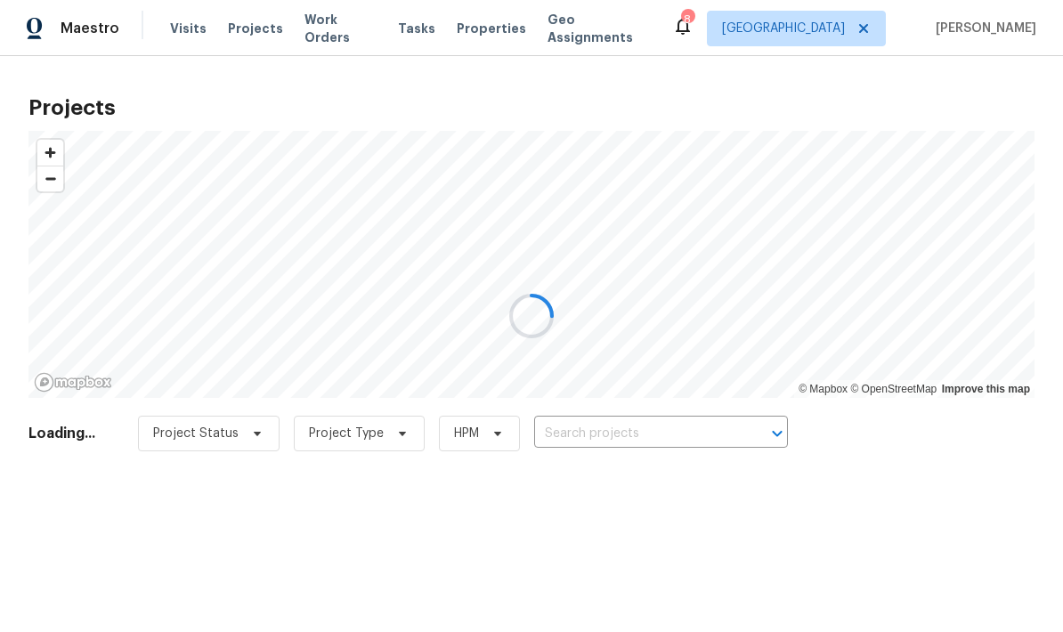 This screenshot has height=632, width=1063. What do you see at coordinates (50, 179) in the screenshot?
I see `span: Zoom out` at bounding box center [50, 179].